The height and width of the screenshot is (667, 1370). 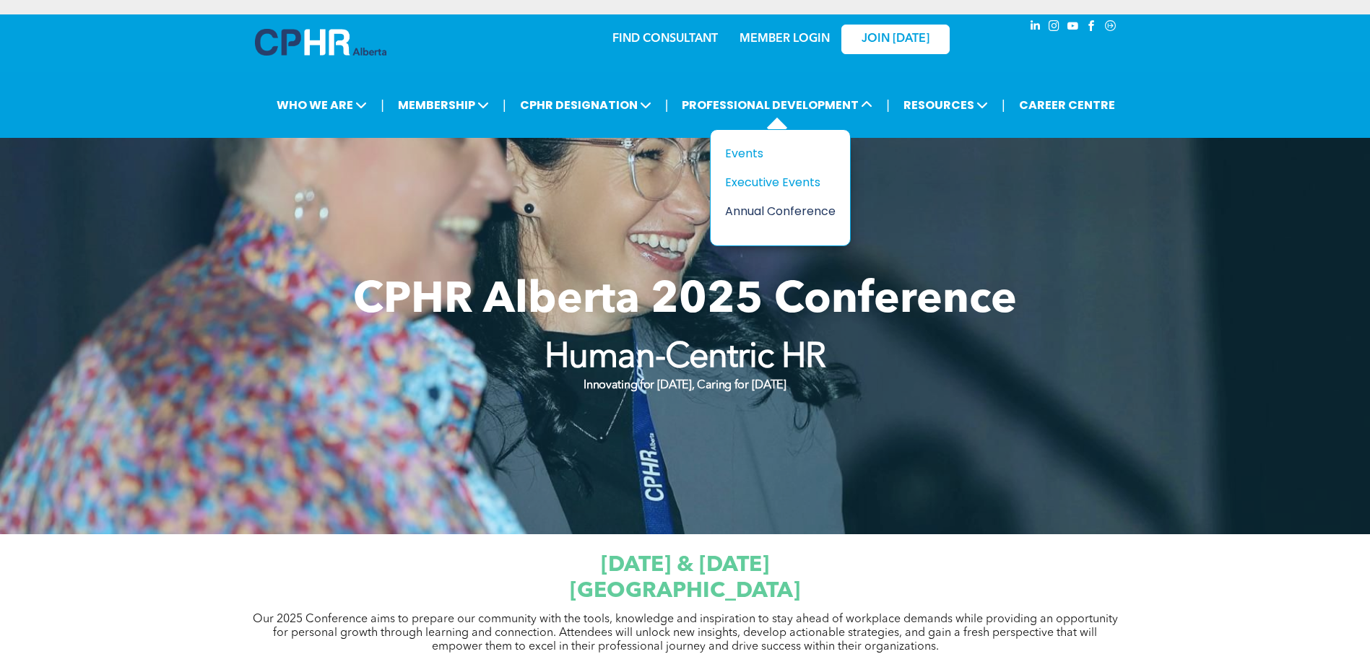 What do you see at coordinates (777, 105) in the screenshot?
I see `span: PROFESSIONAL DEVELOPMENT` at bounding box center [777, 105].